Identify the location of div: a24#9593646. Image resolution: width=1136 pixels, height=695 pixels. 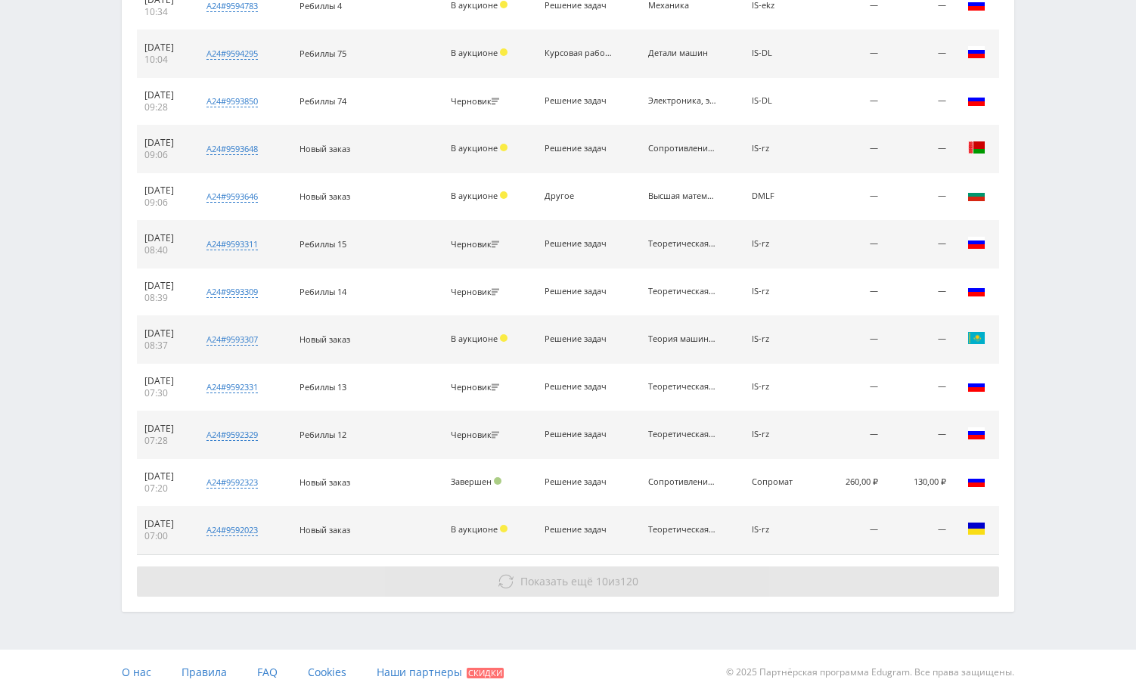
(232, 197).